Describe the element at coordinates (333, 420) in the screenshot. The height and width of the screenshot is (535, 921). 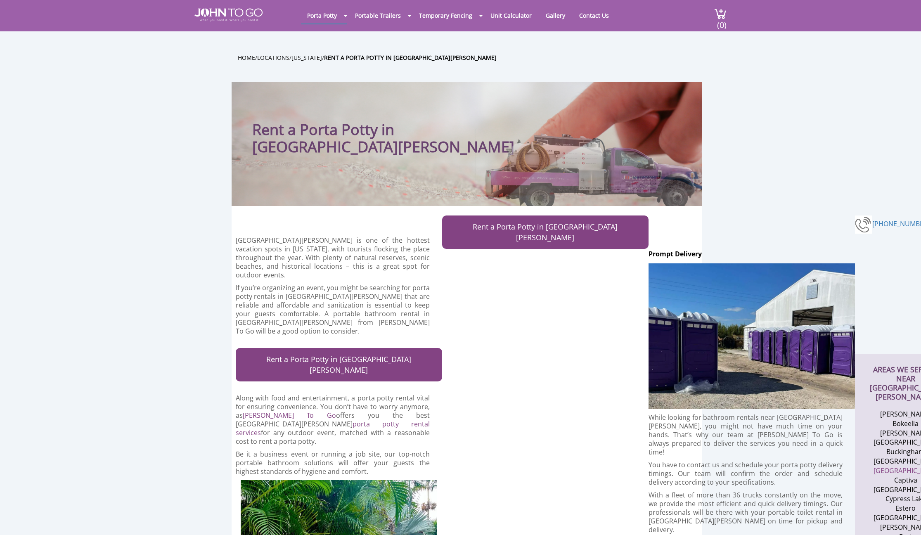
I see `p: Along with food and entertainment, a porta potty rental vital for ensuring convenience. You don’t...` at that location.